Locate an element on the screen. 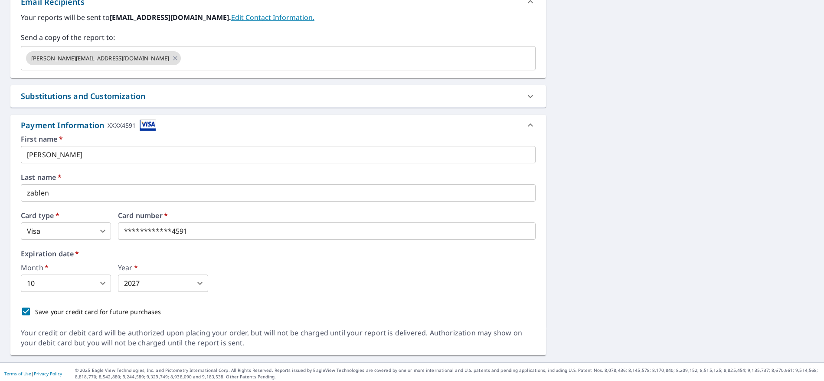 The image size is (824, 381). label: Expiration date is located at coordinates (278, 253).